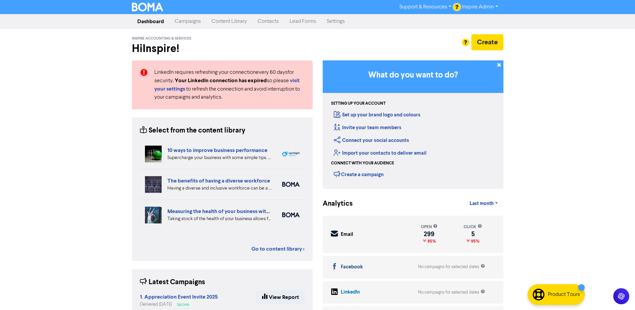 The height and width of the screenshot is (310, 635). What do you see at coordinates (303, 21) in the screenshot?
I see `a: Lead Forms` at bounding box center [303, 21].